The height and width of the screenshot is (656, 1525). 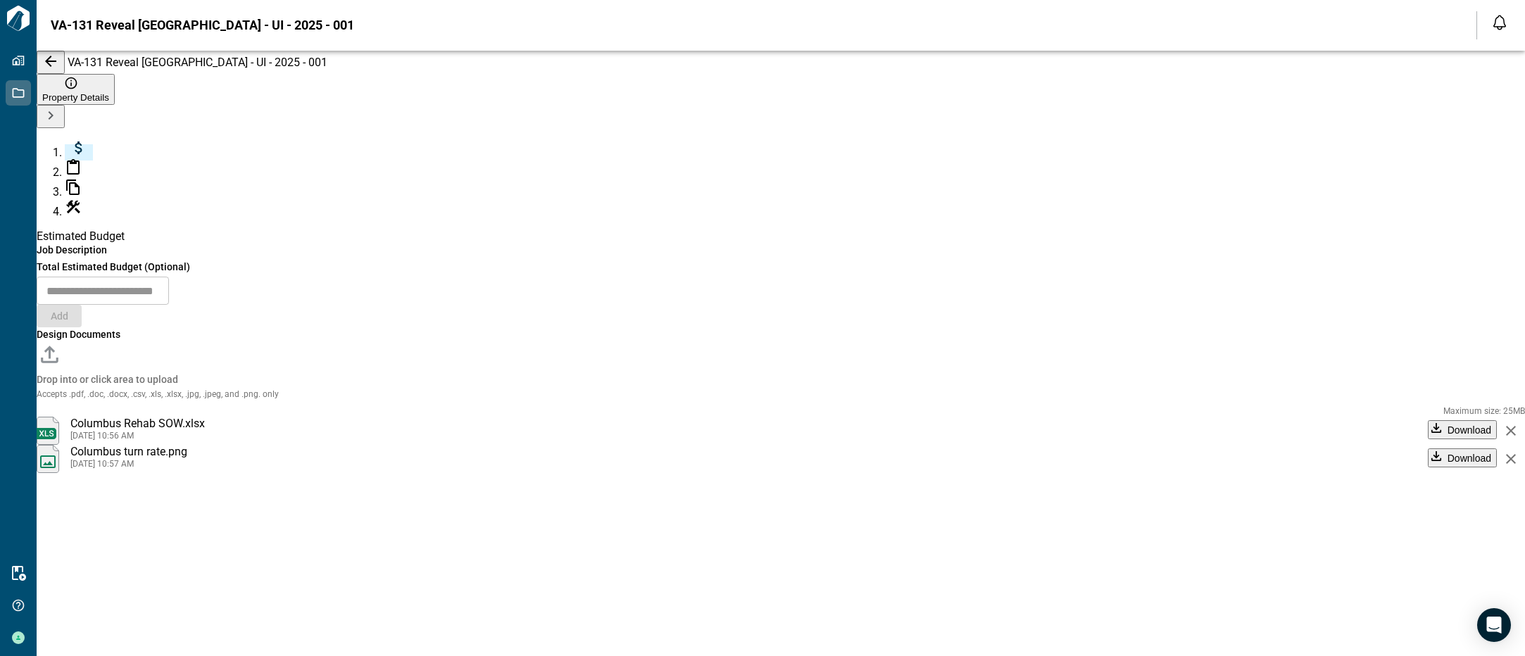 What do you see at coordinates (78, 334) in the screenshot?
I see `span: Design Documents` at bounding box center [78, 334].